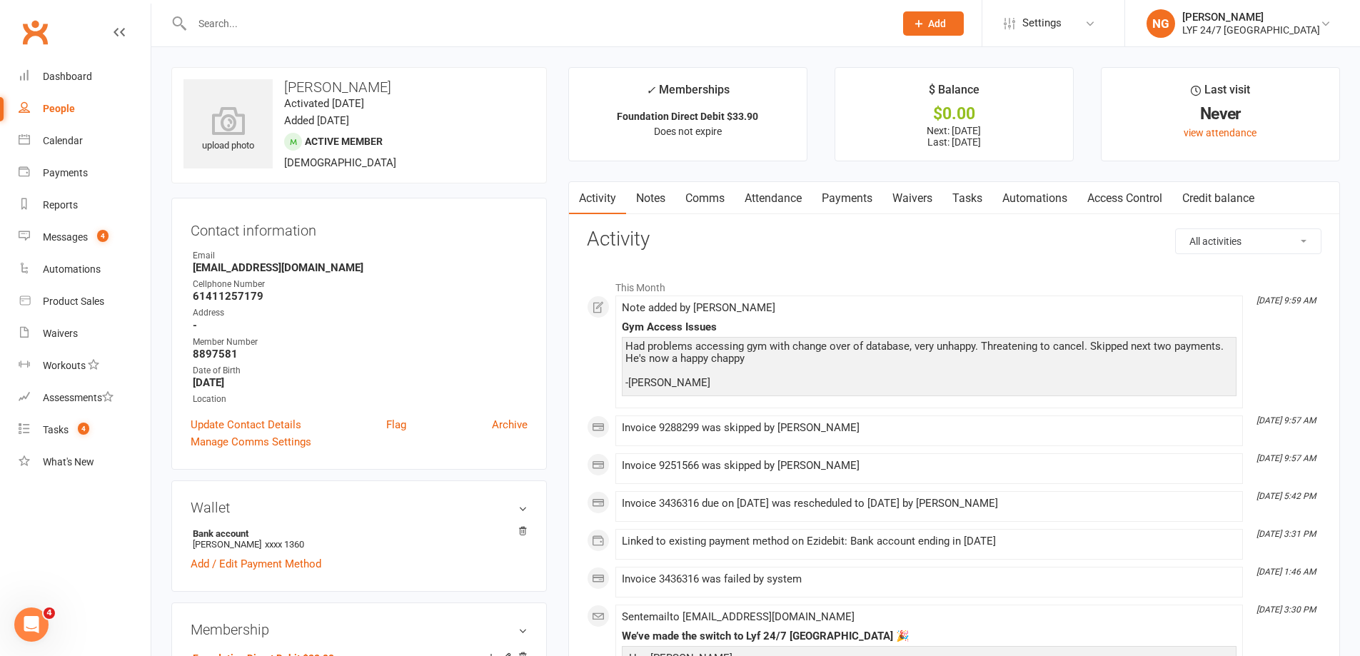 This screenshot has width=1360, height=656. Describe the element at coordinates (937, 24) in the screenshot. I see `span: Add` at that location.